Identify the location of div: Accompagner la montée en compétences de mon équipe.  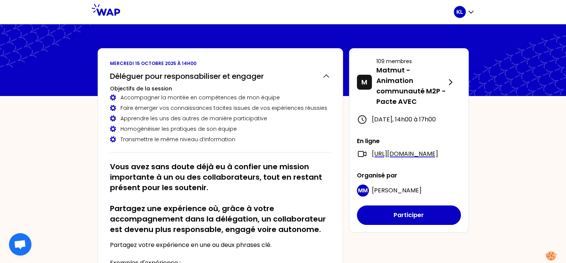
(220, 98).